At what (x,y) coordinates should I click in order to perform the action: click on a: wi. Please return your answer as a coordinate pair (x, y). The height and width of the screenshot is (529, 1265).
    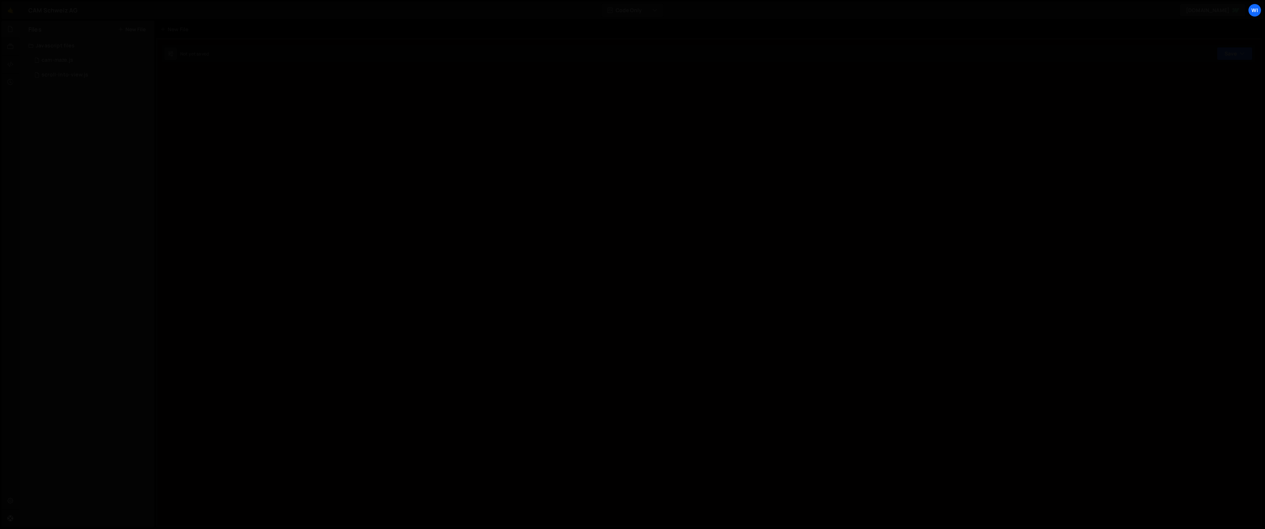
    Looking at the image, I should click on (1255, 10).